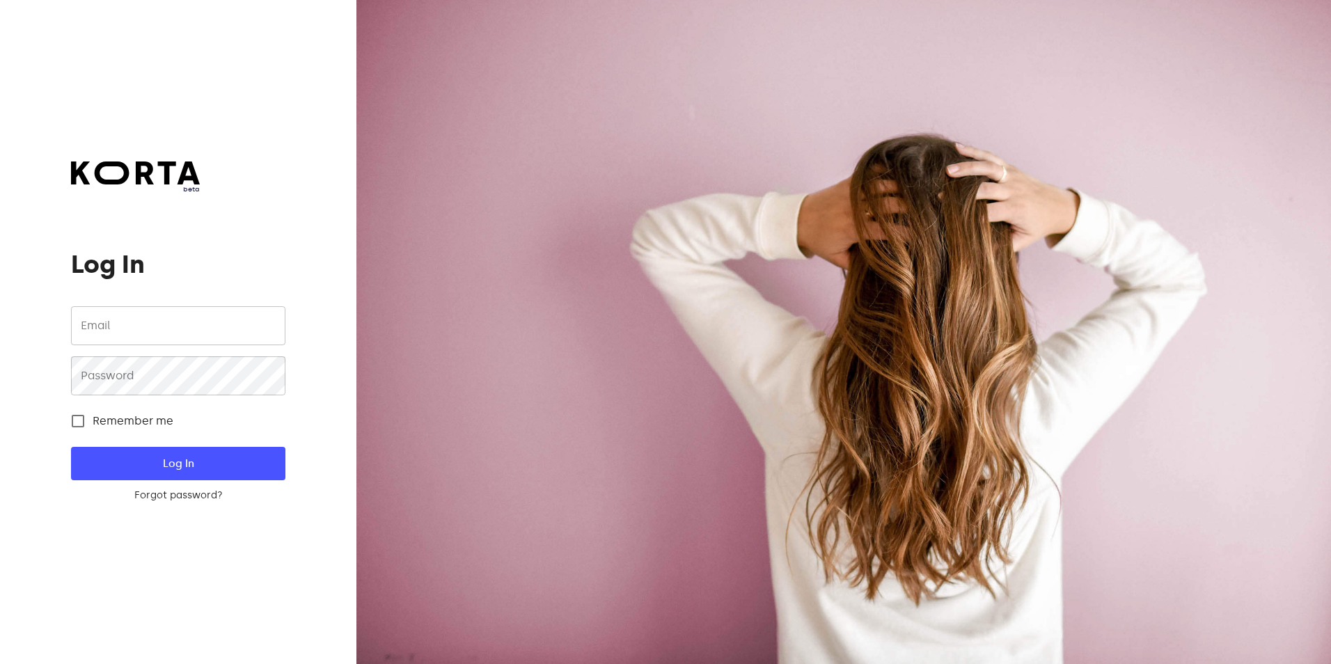  I want to click on span: Log In, so click(178, 464).